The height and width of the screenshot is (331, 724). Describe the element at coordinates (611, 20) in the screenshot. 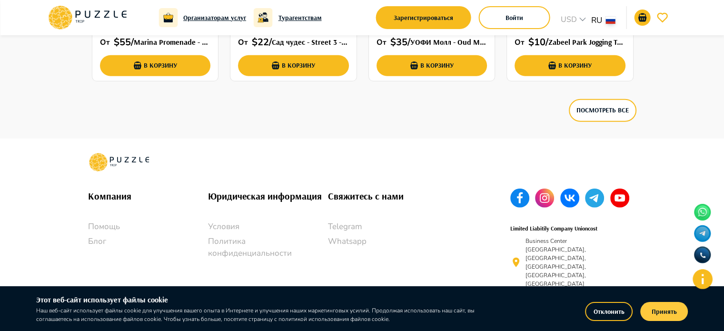

I see `img: lang` at that location.